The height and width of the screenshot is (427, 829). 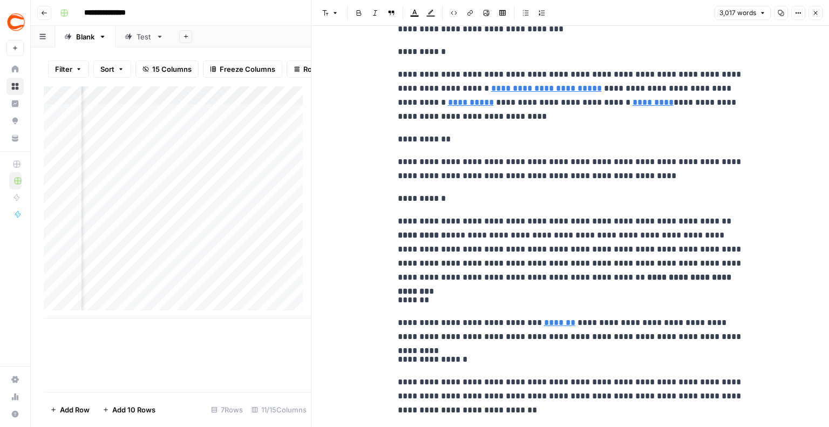 What do you see at coordinates (144, 37) in the screenshot?
I see `div: Test` at bounding box center [144, 37].